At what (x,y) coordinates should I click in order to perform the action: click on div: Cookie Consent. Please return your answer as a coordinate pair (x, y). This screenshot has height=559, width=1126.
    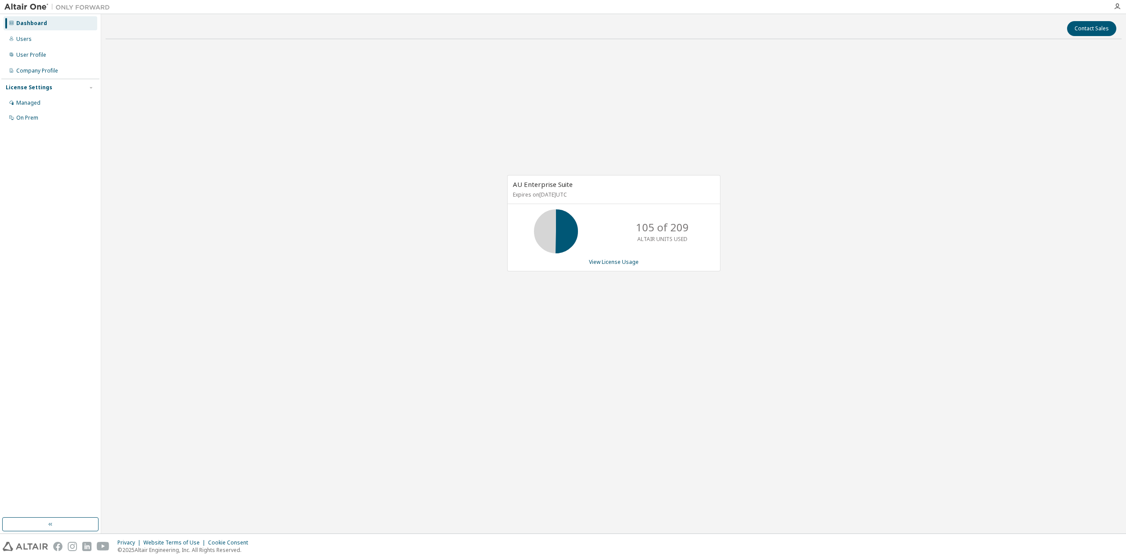
    Looking at the image, I should click on (231, 543).